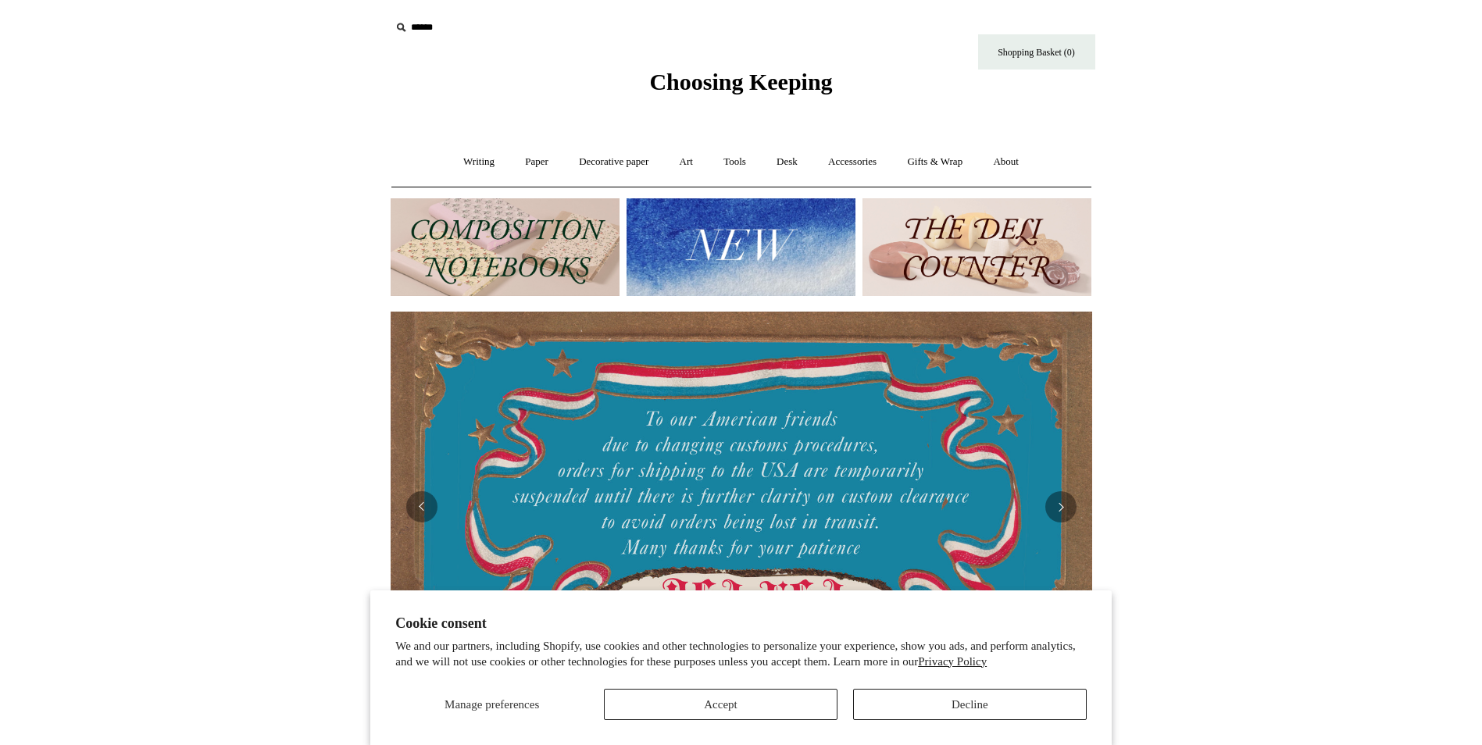  What do you see at coordinates (977, 247) in the screenshot?
I see `img: The Deli Counter` at bounding box center [977, 247].